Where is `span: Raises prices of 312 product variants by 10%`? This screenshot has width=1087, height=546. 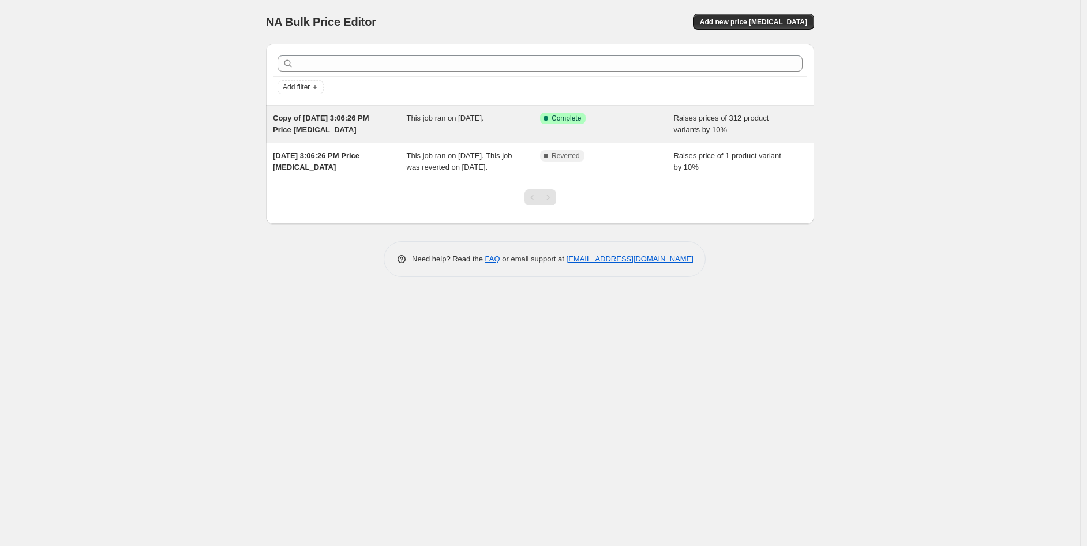 span: Raises prices of 312 product variants by 10% is located at coordinates (722, 124).